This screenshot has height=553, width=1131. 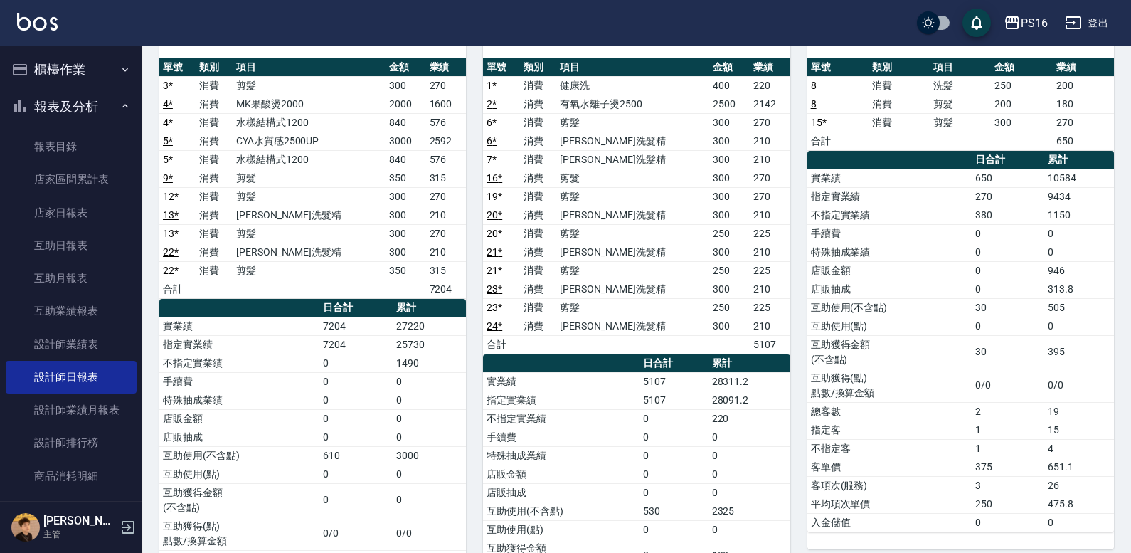 I want to click on td: 店販金額, so click(x=889, y=270).